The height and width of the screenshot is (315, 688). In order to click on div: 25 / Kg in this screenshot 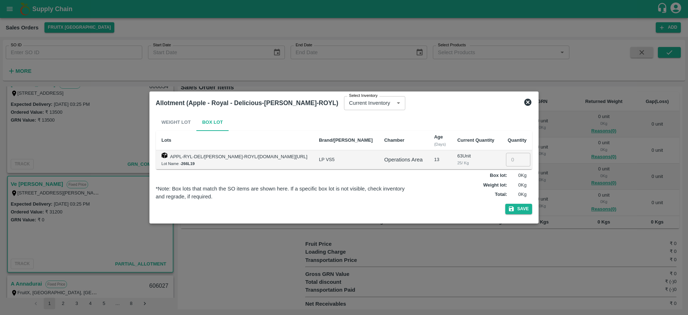, I will do `click(476, 163)`.